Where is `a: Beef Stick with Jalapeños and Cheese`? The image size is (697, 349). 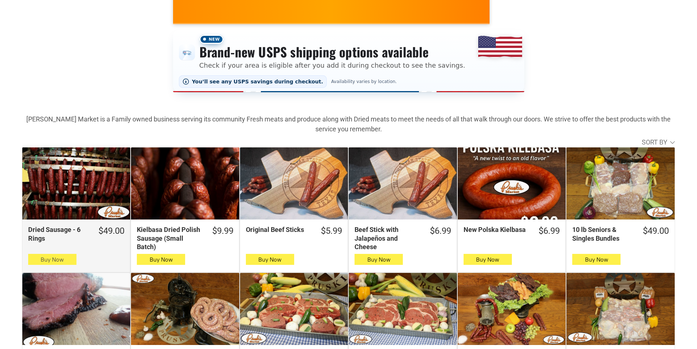 a: Beef Stick with Jalapeños and Cheese is located at coordinates (402, 183).